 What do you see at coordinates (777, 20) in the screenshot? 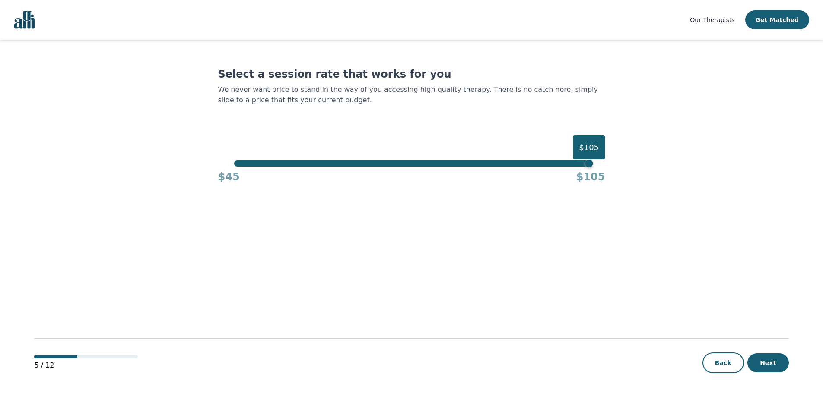
I see `a: Get Matched` at bounding box center [777, 20].